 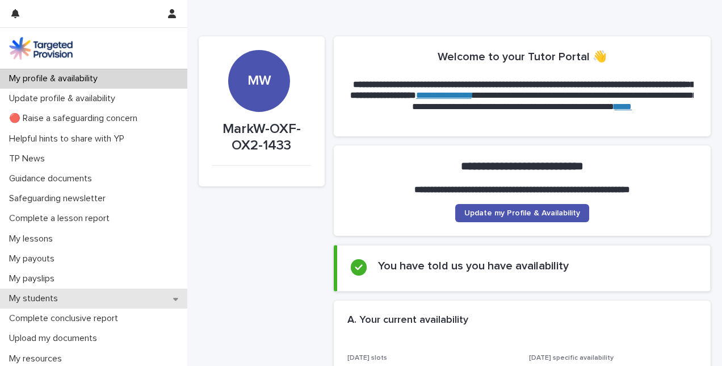 What do you see at coordinates (522, 213) in the screenshot?
I see `span: Update my Profile & Availability` at bounding box center [522, 213].